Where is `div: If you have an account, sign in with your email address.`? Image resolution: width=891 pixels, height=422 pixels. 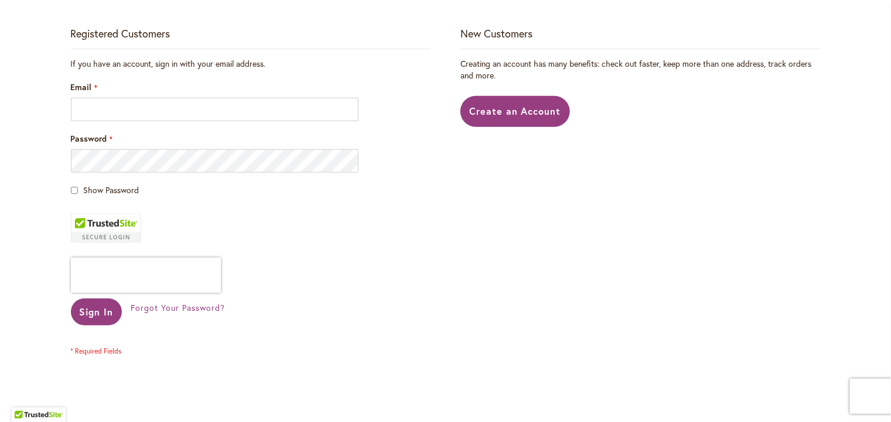
div: If you have an account, sign in with your email address. is located at coordinates (251, 64).